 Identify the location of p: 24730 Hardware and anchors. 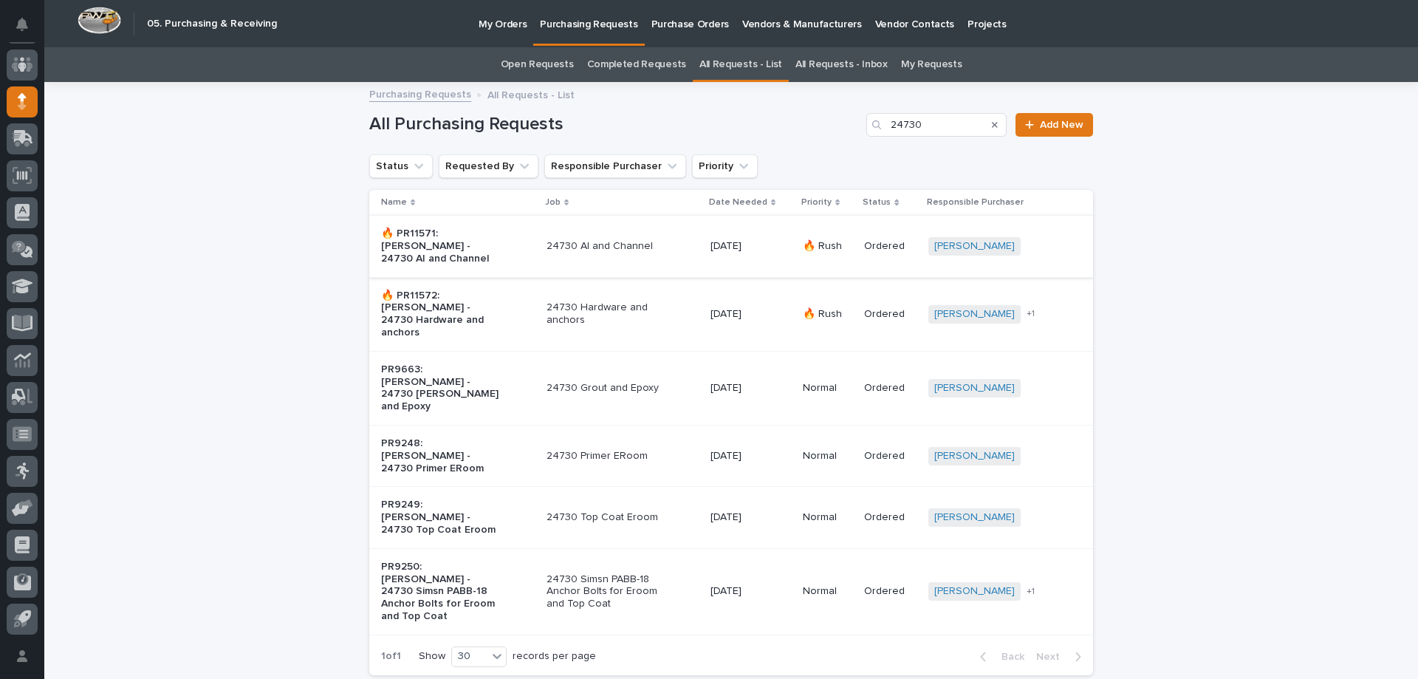
(608, 314).